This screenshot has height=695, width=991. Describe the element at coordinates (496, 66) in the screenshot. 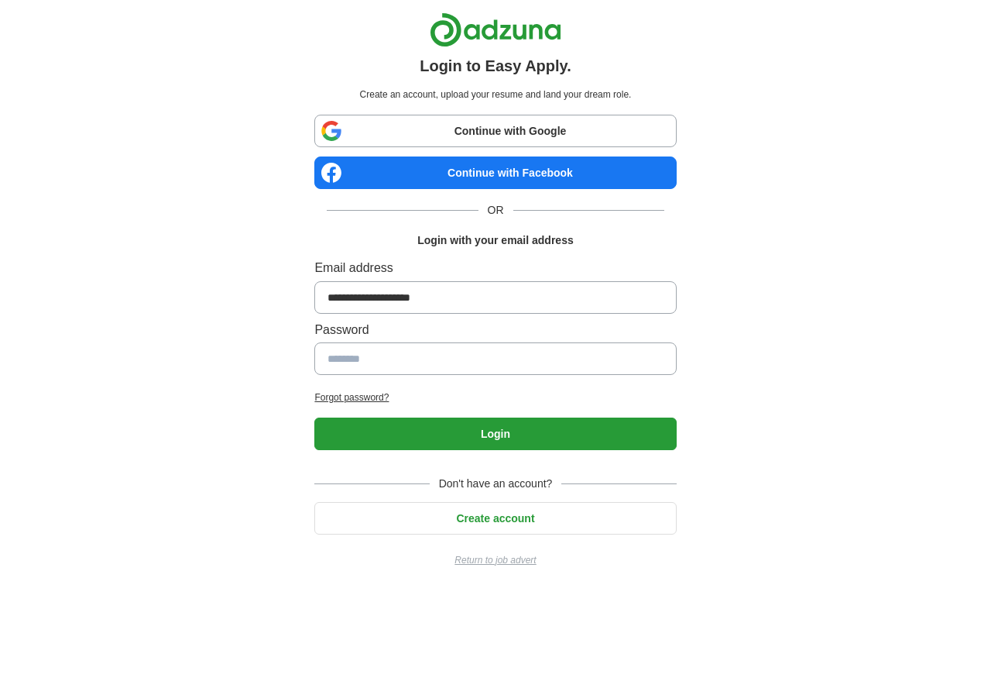

I see `h1: Login to Easy Apply.` at that location.